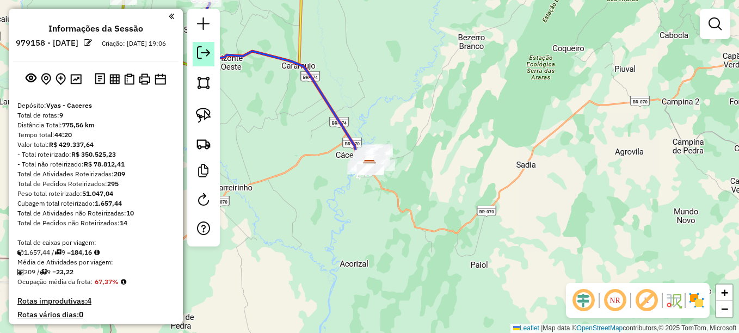 The height and width of the screenshot is (333, 739). What do you see at coordinates (96, 204) in the screenshot?
I see `div: Cubagem total roteirizado:` at bounding box center [96, 204].